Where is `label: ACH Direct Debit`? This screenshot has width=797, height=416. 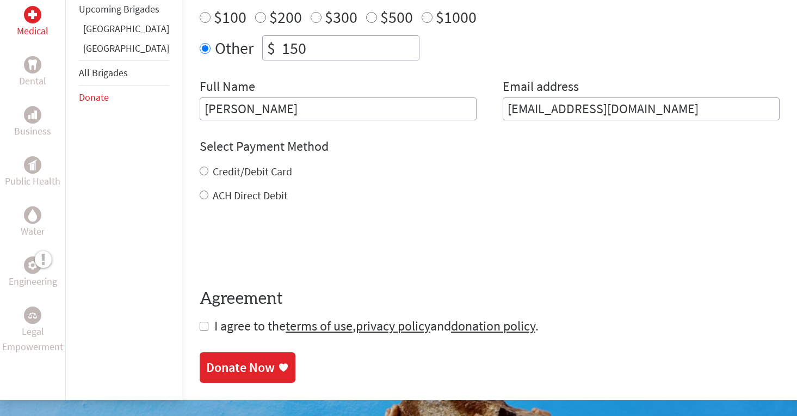 label: ACH Direct Debit is located at coordinates (250, 195).